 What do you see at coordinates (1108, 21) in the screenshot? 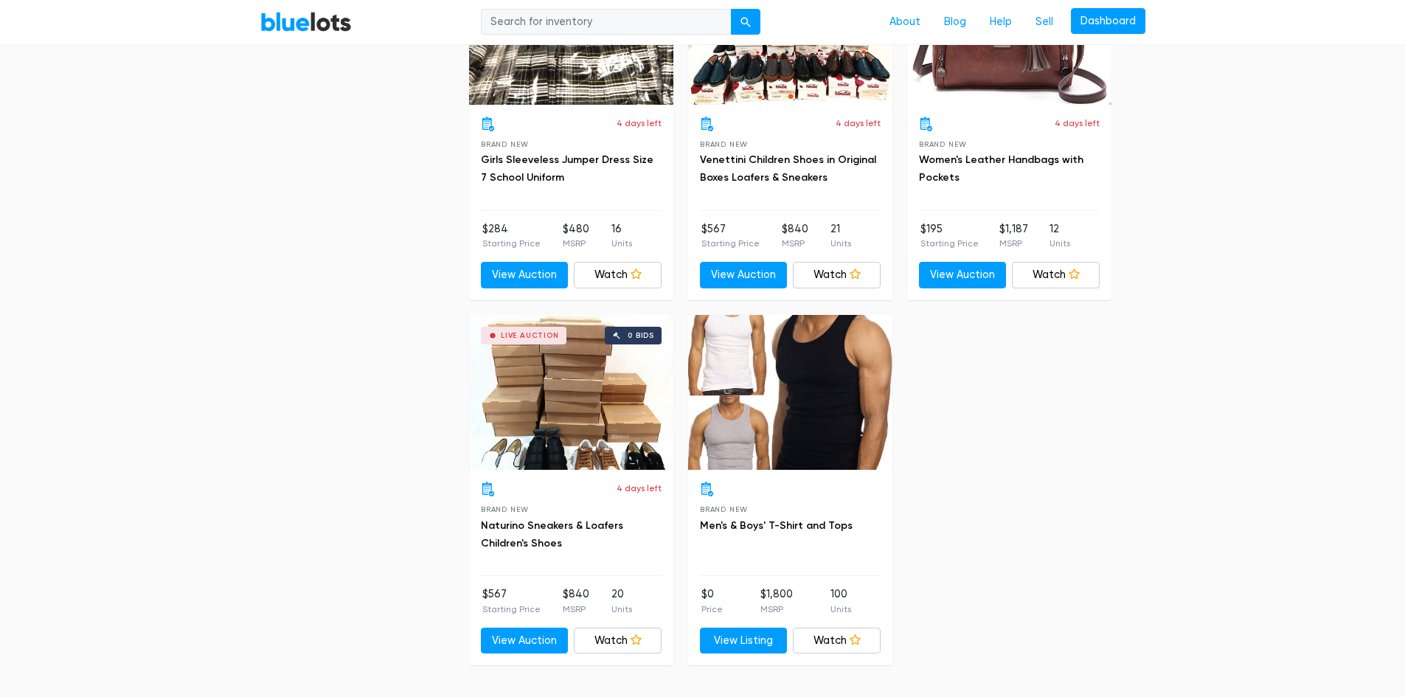
I see `a: Dashboard` at bounding box center [1108, 21].